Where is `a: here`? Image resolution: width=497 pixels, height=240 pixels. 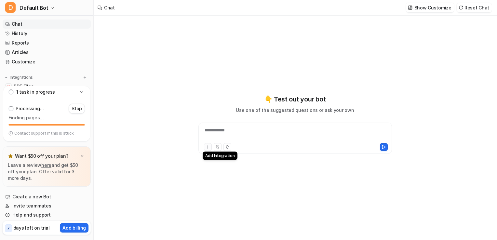
a: here is located at coordinates (46, 165).